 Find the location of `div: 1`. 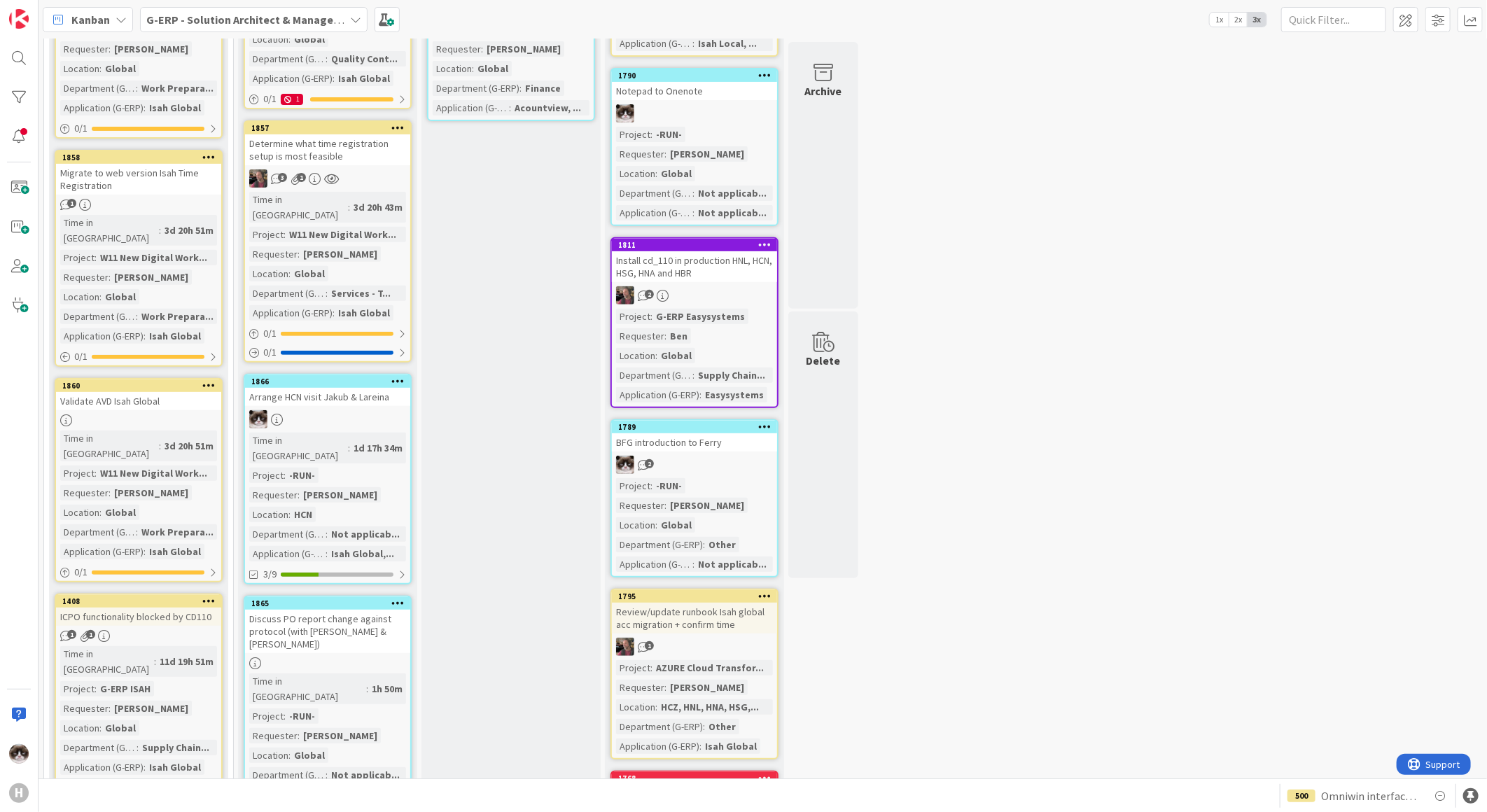

div: 1 is located at coordinates (292, 99).